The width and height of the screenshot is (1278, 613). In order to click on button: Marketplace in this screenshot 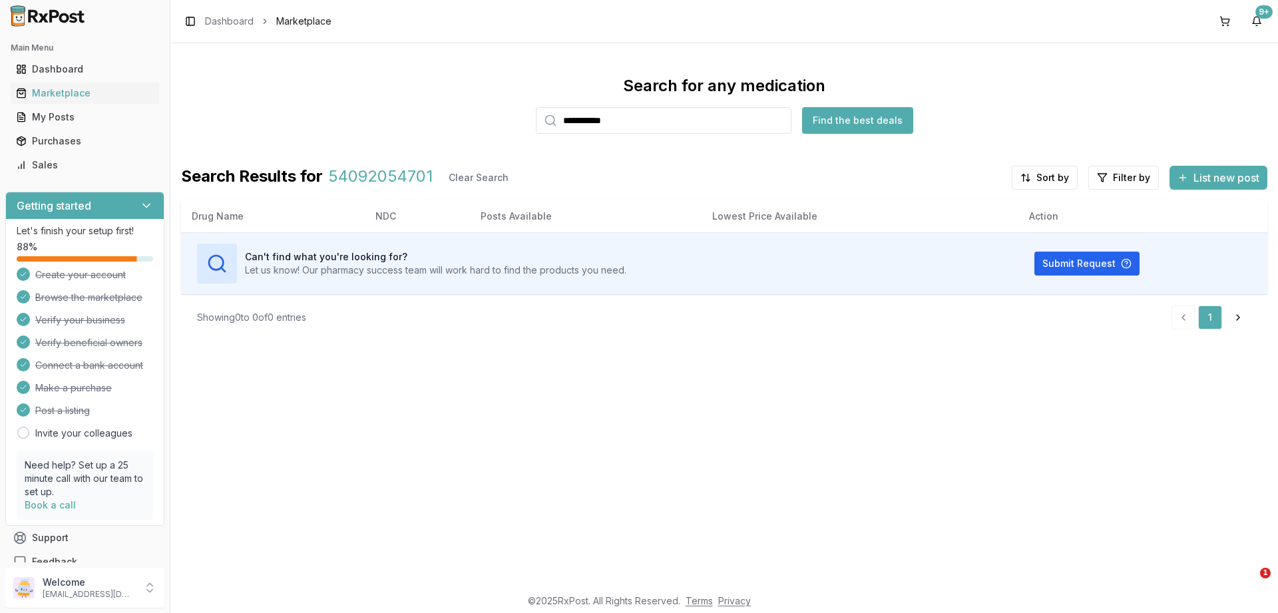, I will do `click(85, 93)`.